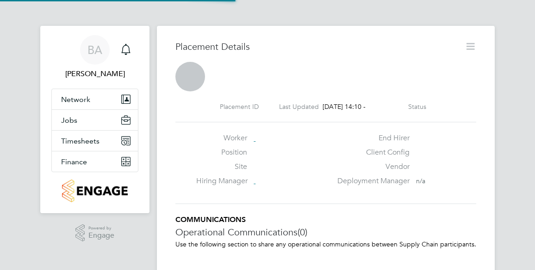  I want to click on span: (0), so click(302, 233).